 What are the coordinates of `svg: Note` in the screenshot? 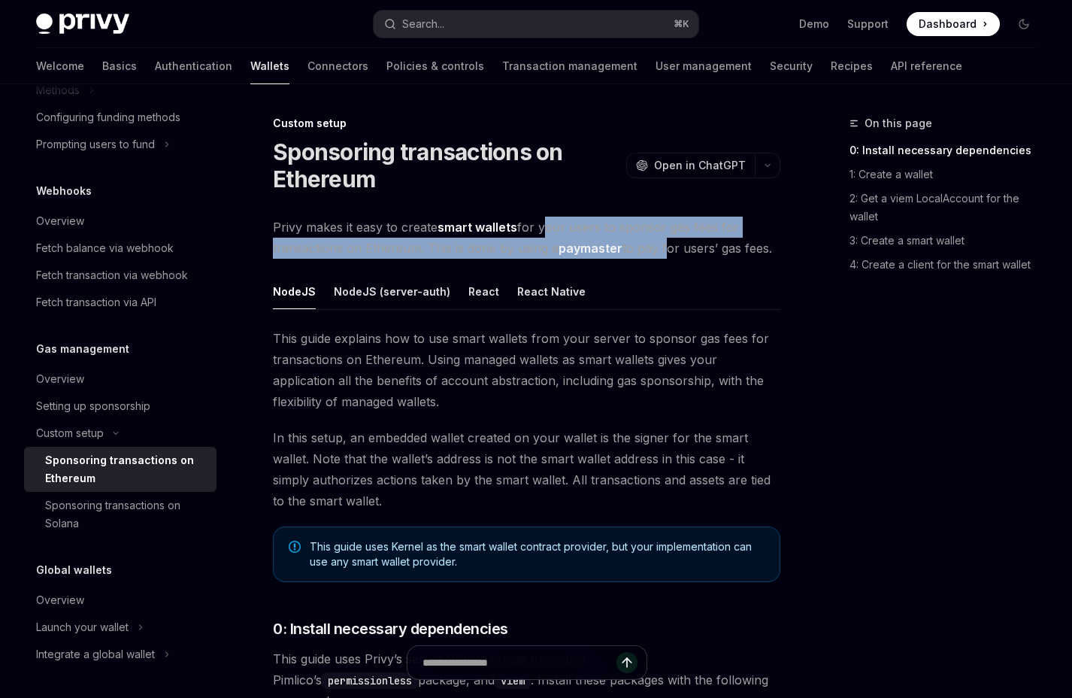 It's located at (295, 547).